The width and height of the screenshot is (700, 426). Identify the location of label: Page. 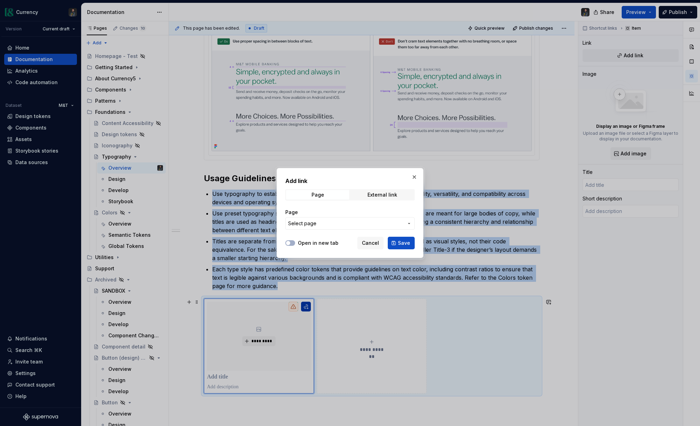
(291, 212).